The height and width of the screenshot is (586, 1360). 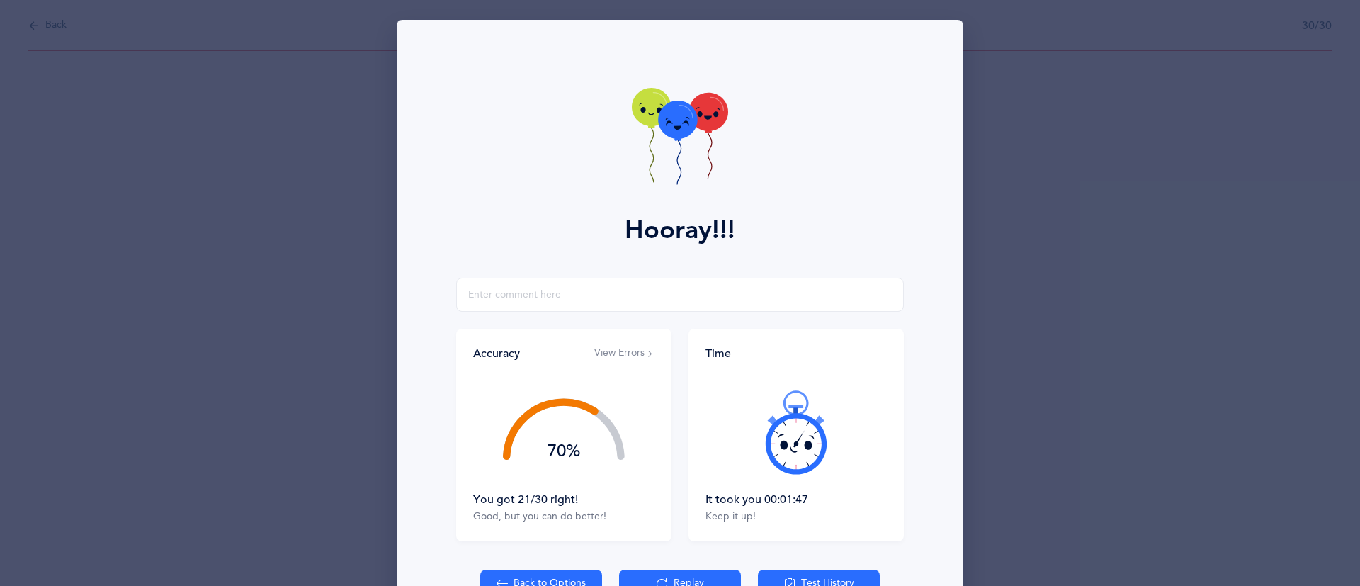 I want to click on div: Good, but you can do better!, so click(x=564, y=517).